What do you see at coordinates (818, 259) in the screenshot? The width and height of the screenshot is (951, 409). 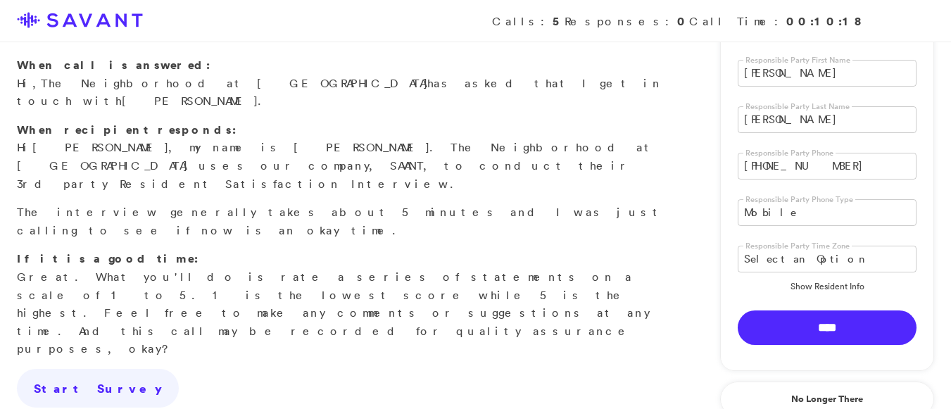 I see `span: Select an Option` at bounding box center [818, 259].